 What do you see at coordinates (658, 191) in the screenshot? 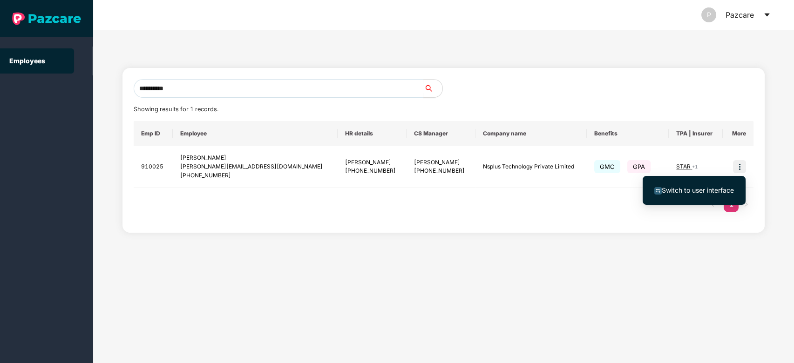
I see `img: svg+xml;base64,PHN2ZyB4bWxucz0iaHR0cDovL3d3dy53My5vcmcvMjAwMC9zdmciIHdpZHRoPSIxNiIgaGVpZ2h0PSIxNi...` at bounding box center [658, 191].